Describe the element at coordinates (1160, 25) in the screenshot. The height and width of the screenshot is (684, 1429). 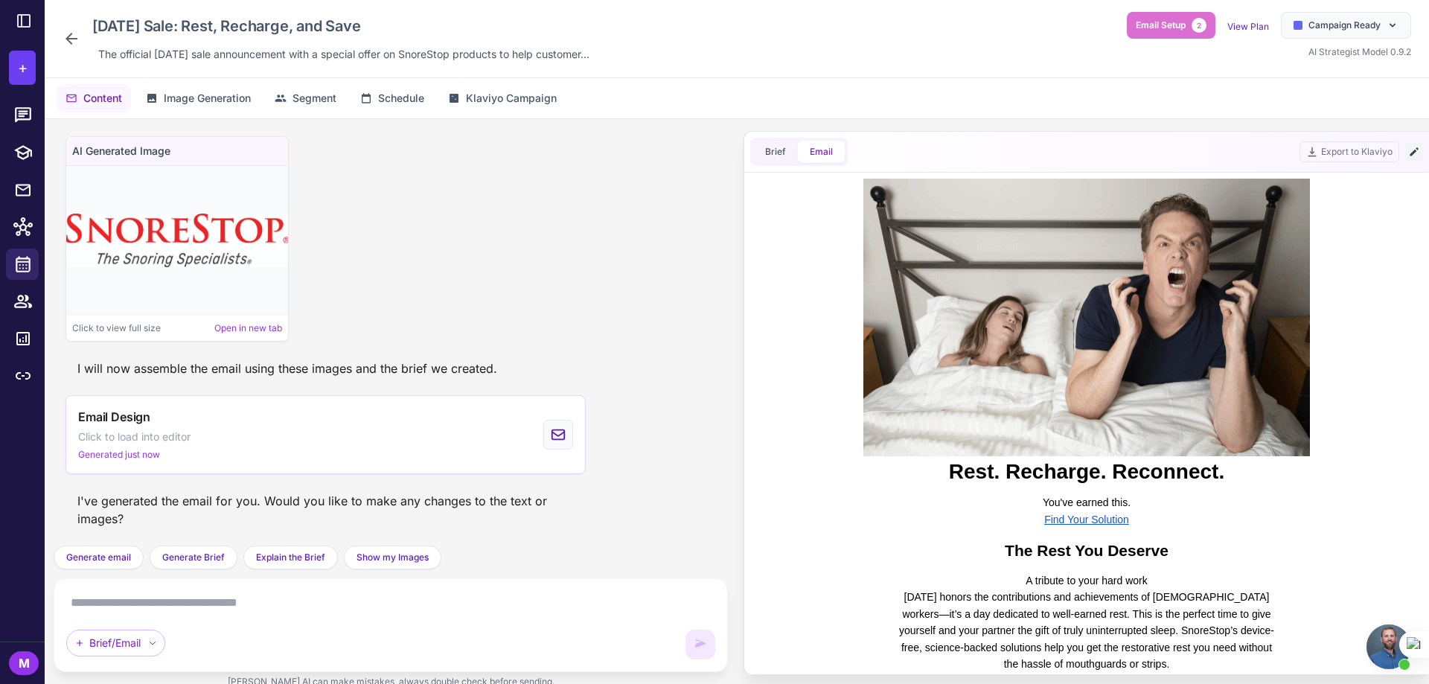
I see `span: Email Setup` at that location.